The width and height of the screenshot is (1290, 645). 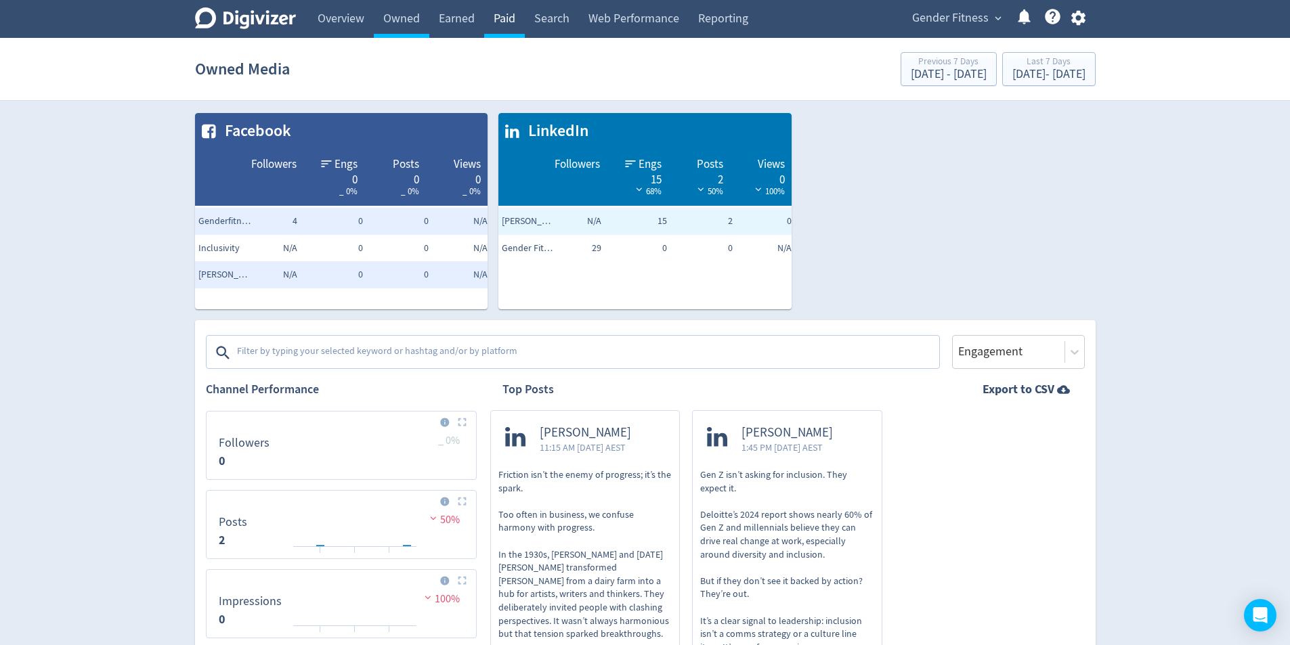 What do you see at coordinates (1260, 615) in the screenshot?
I see `div: Open Intercom Messenger` at bounding box center [1260, 615].